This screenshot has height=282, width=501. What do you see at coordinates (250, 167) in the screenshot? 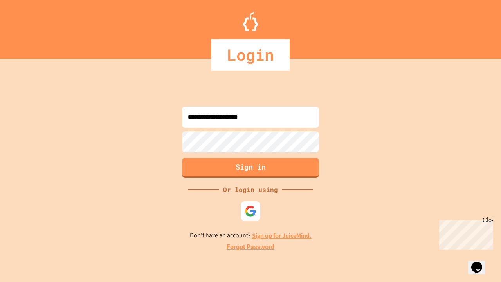
I see `button: Sign in` at bounding box center [250, 167].